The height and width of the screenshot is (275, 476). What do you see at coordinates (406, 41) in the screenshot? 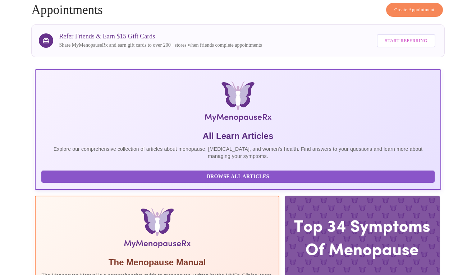
I see `span: Start Referring` at bounding box center [406, 41].